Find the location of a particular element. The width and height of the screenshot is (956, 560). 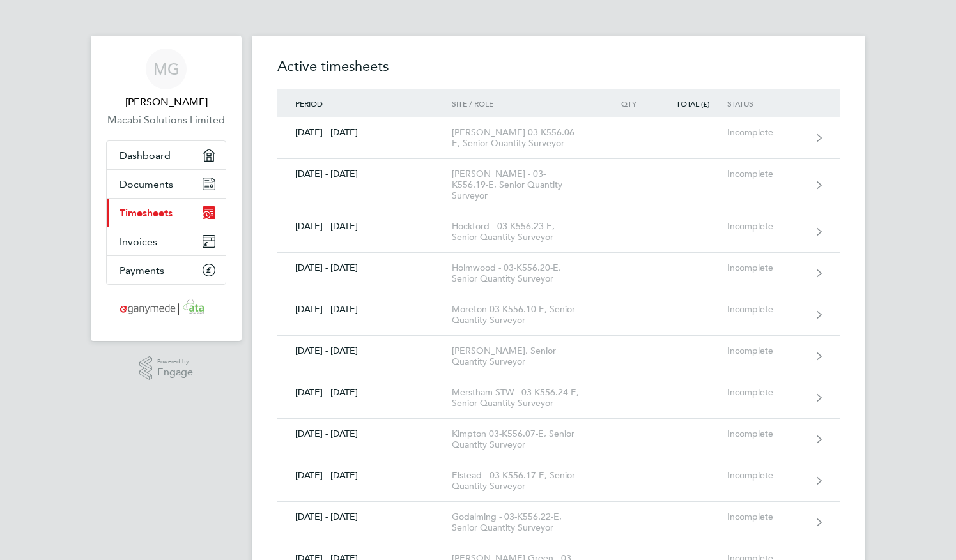

div: Holmwood - 03-K556.20-E, Senior Quantity Surveyor is located at coordinates (524, 273).